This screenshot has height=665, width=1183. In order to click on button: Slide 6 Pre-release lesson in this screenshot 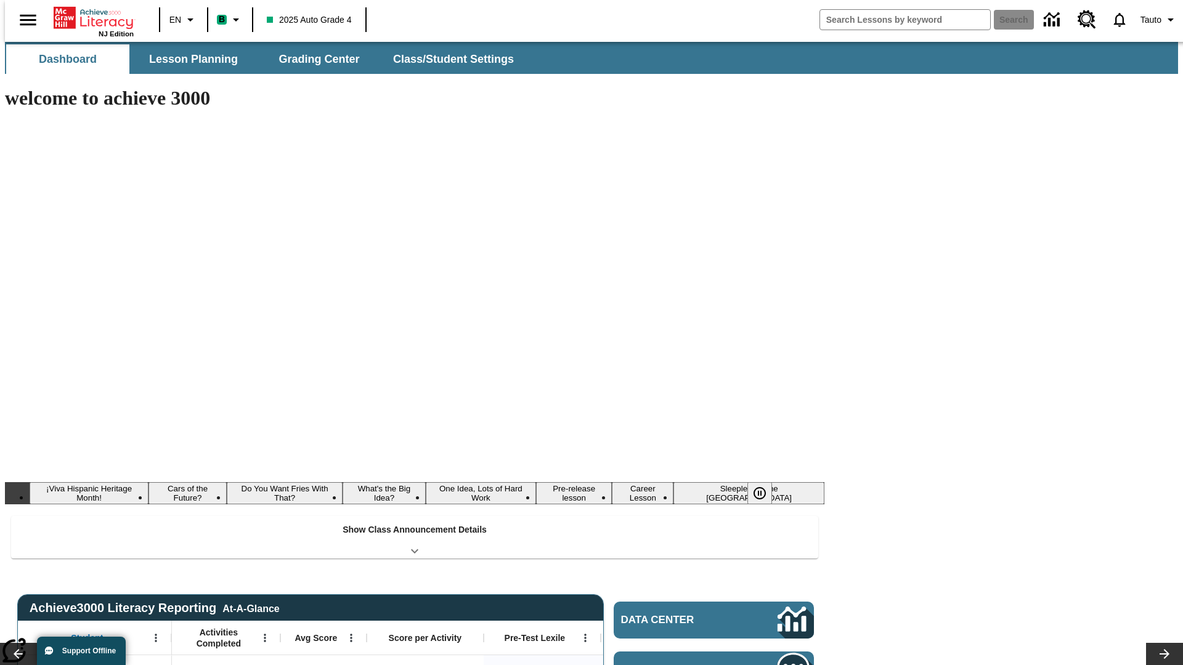, I will do `click(574, 493)`.